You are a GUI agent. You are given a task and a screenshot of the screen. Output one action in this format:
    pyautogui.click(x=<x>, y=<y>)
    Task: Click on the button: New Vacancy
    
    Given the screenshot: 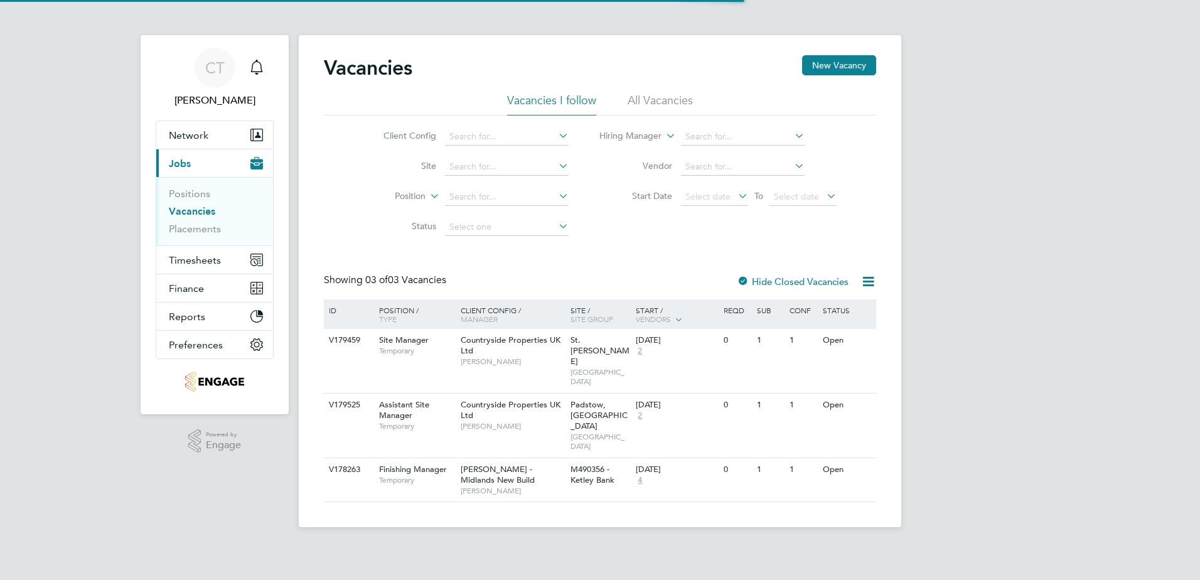 What is the action you would take?
    pyautogui.click(x=839, y=65)
    